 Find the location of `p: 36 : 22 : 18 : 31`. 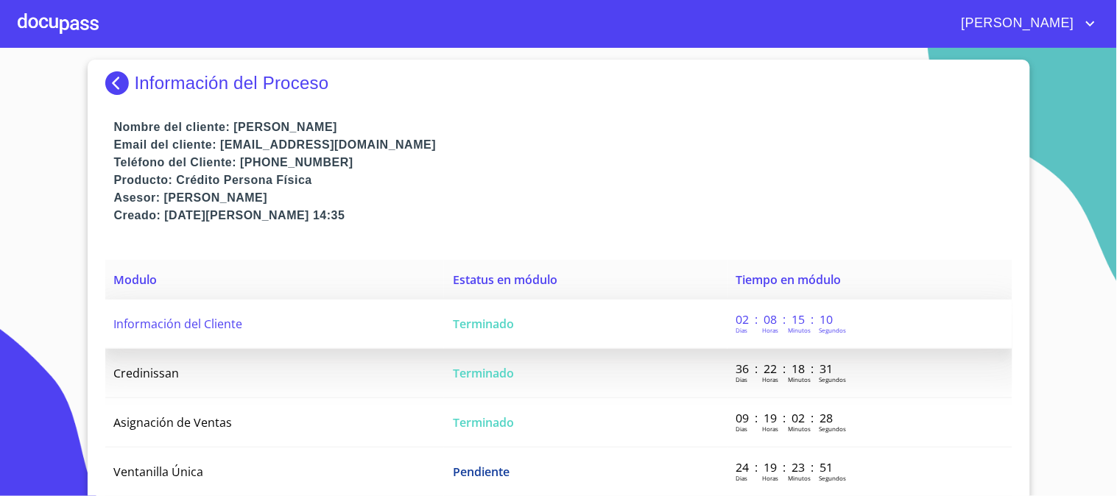

p: 36 : 22 : 18 : 31 is located at coordinates (786, 369).